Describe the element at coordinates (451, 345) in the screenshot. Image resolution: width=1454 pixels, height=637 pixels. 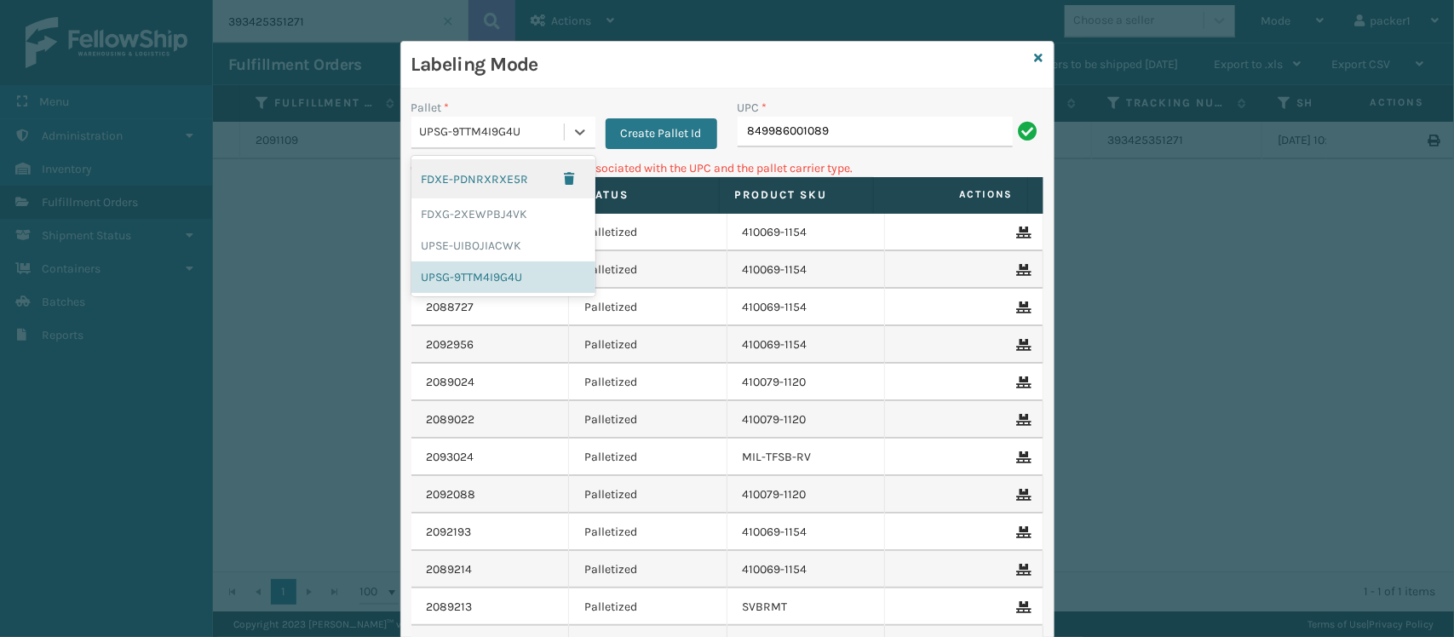
I see `a: 2092956` at that location.